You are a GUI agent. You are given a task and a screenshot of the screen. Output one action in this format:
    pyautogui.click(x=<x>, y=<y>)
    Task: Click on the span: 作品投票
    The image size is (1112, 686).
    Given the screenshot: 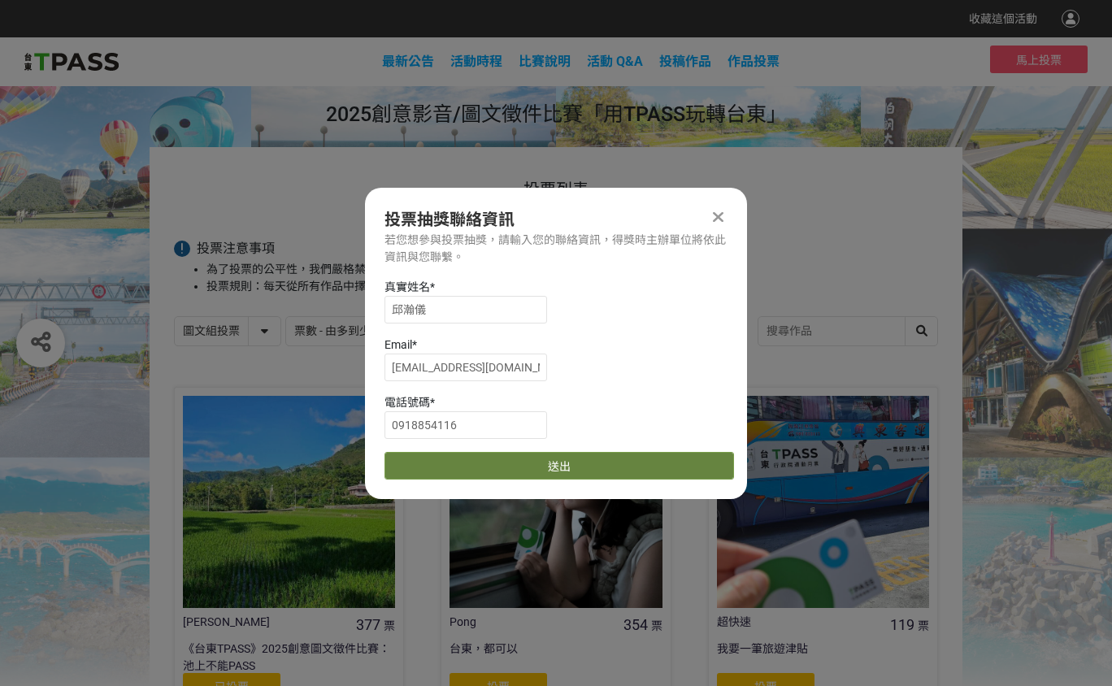 What is the action you would take?
    pyautogui.click(x=753, y=61)
    